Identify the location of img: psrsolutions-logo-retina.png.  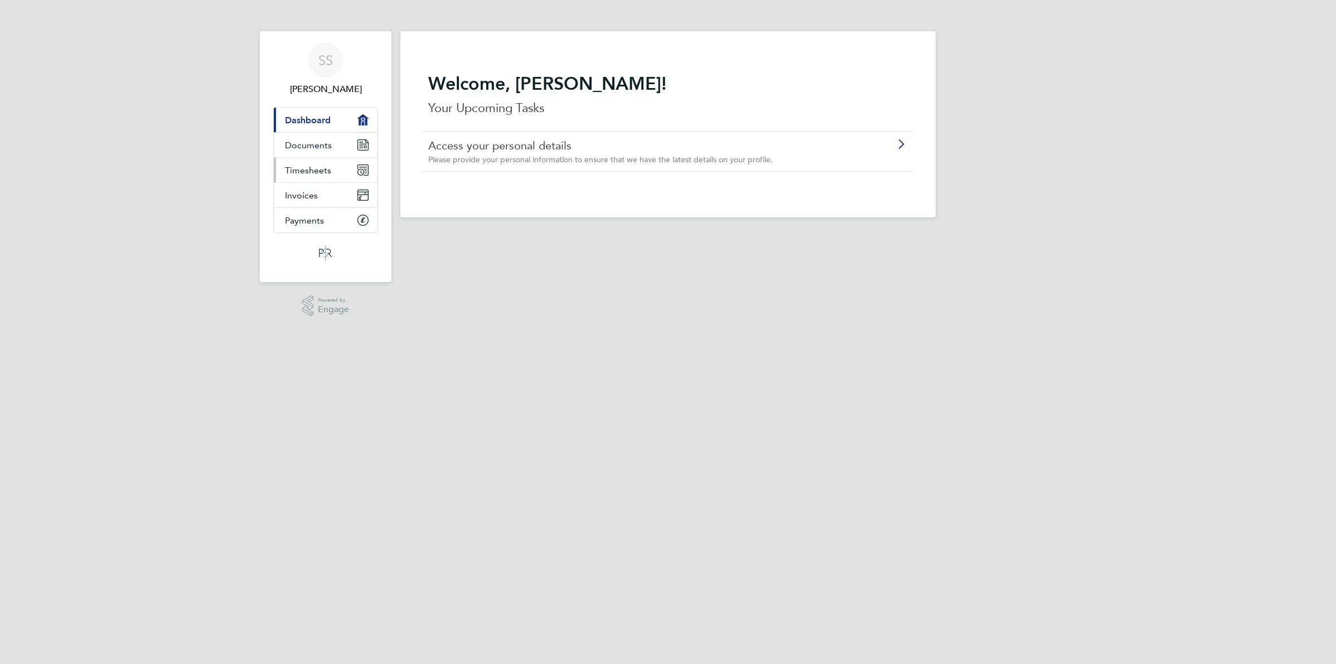
(326, 253).